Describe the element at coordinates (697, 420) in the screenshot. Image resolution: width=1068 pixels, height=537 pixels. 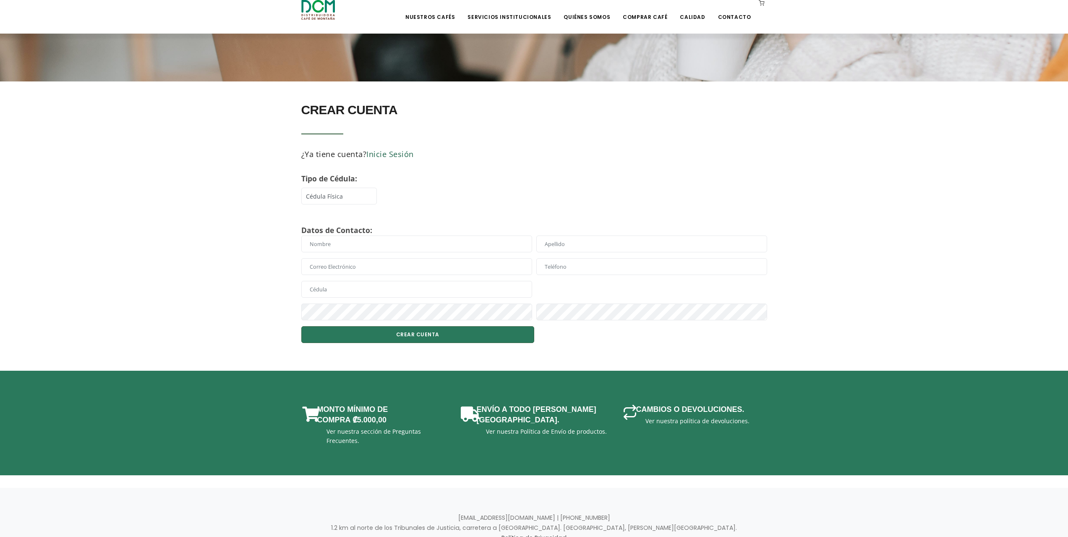
I see `a: Ver nuestra política de devoluciones.` at that location.